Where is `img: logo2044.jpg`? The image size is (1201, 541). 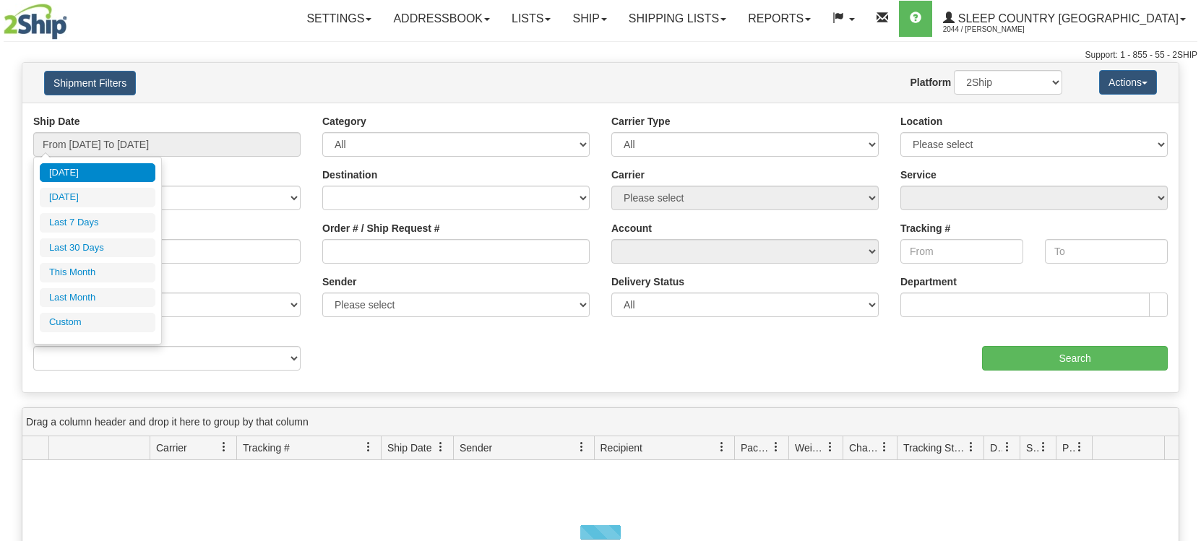
img: logo2044.jpg is located at coordinates (35, 22).